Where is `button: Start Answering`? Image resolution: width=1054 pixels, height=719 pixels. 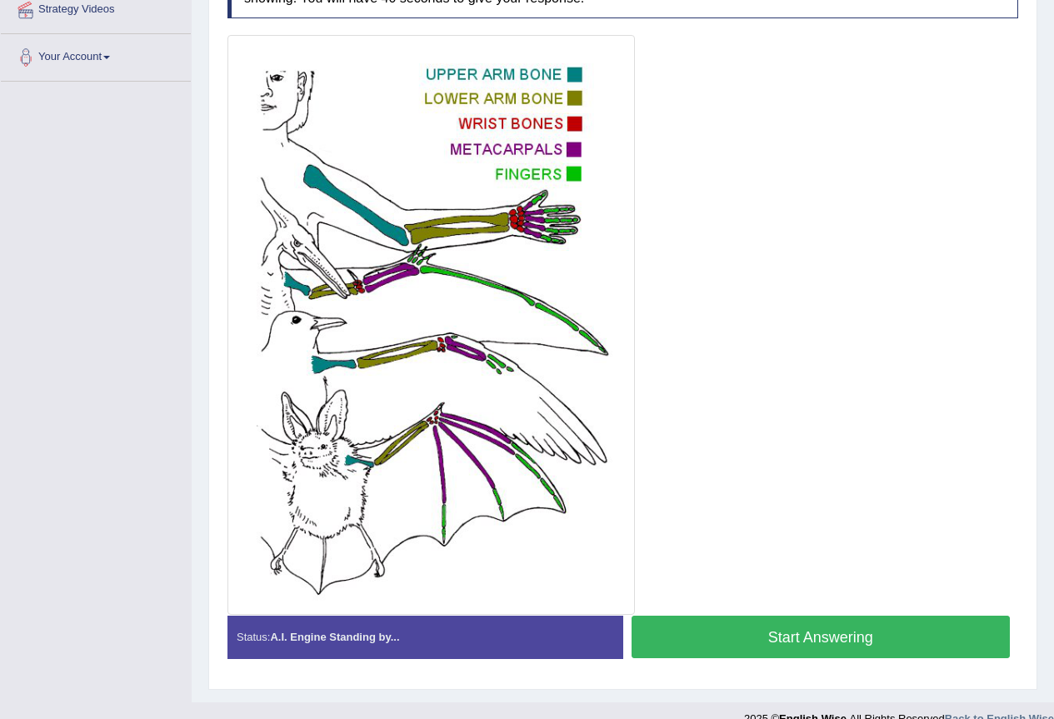
button: Start Answering is located at coordinates (821, 637).